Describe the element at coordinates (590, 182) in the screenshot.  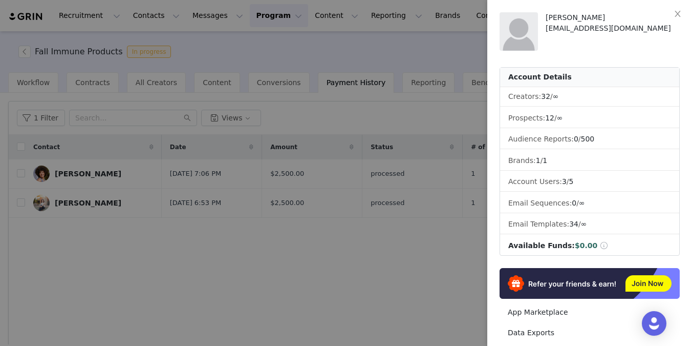
I see `li: Account Users:` at that location.